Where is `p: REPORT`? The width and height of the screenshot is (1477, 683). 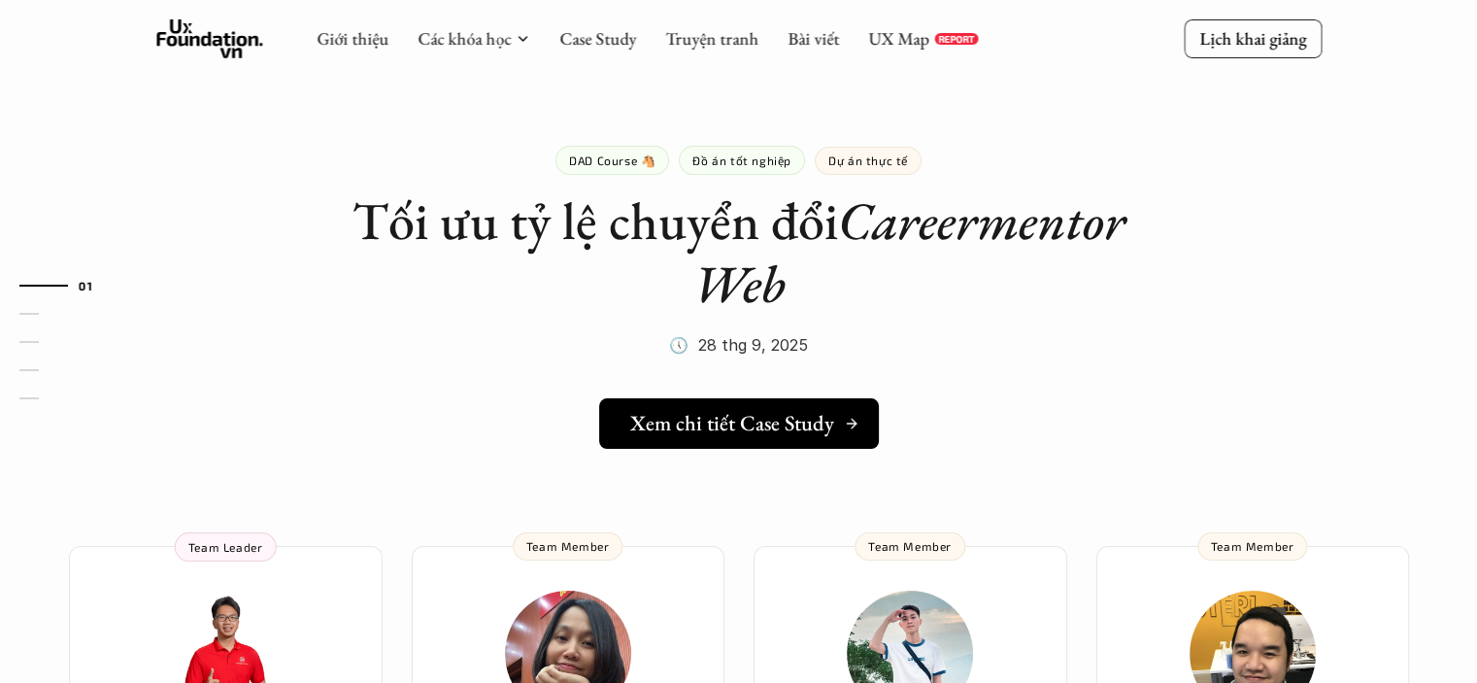
p: REPORT is located at coordinates (956, 39).